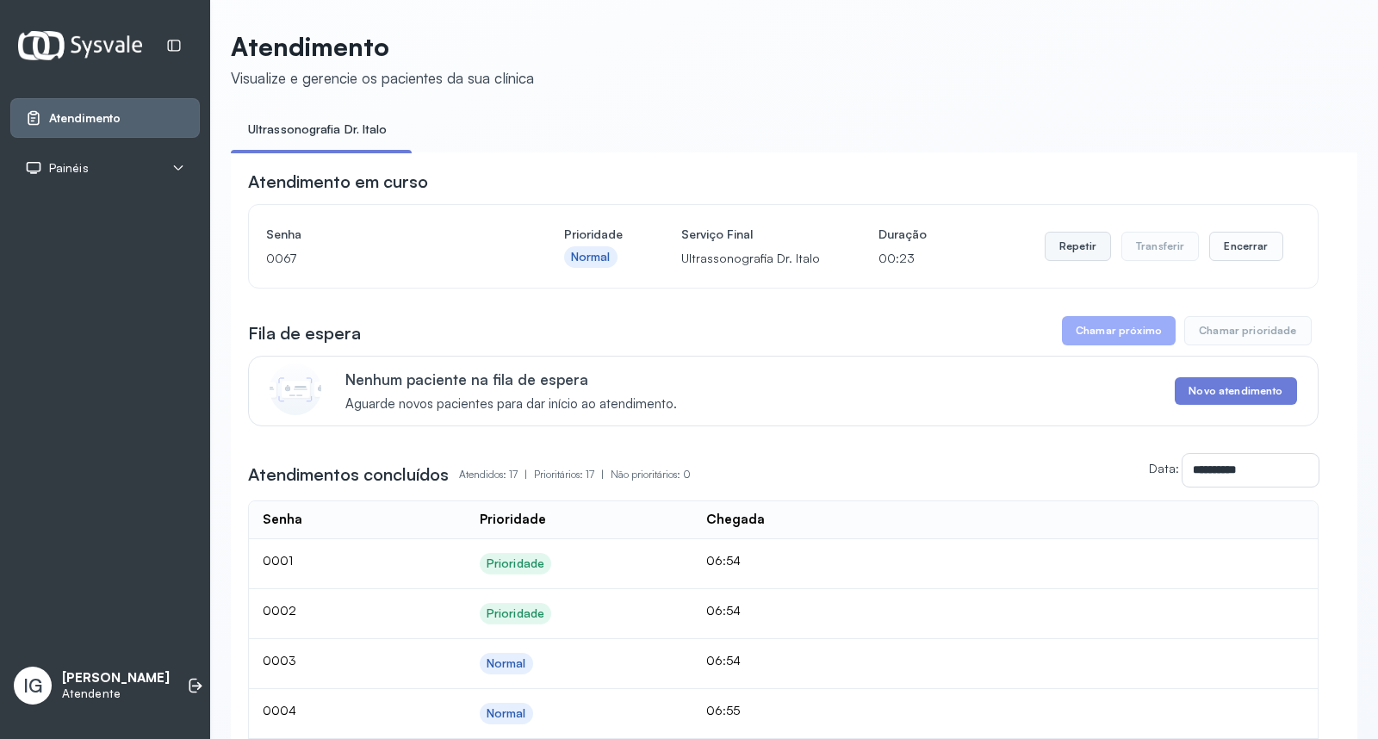 Image resolution: width=1378 pixels, height=739 pixels. I want to click on span: 0003, so click(279, 660).